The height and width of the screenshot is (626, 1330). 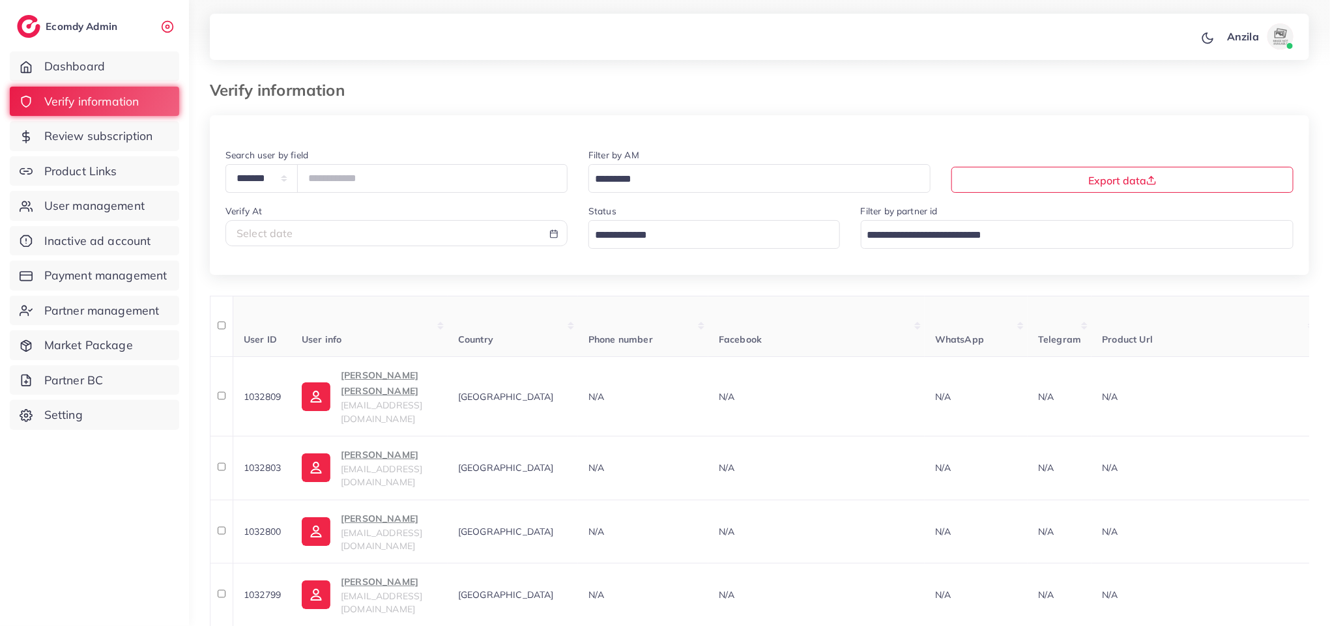 What do you see at coordinates (94, 345) in the screenshot?
I see `a: Market Package` at bounding box center [94, 345].